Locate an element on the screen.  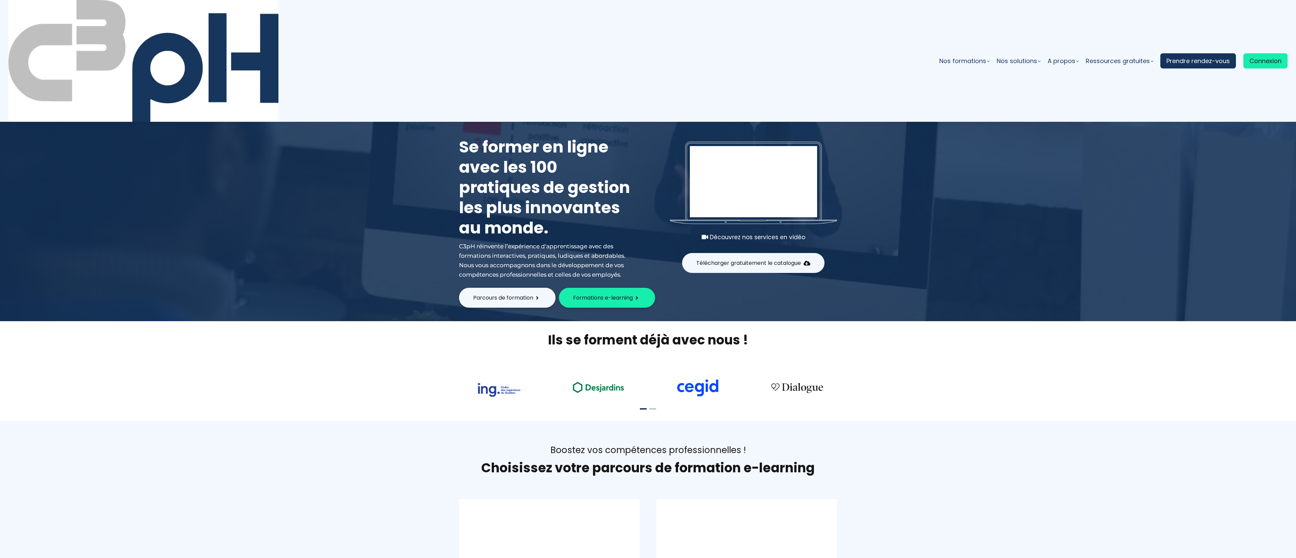
h2: Ils se forment déjà avec nous ! is located at coordinates (648, 340).